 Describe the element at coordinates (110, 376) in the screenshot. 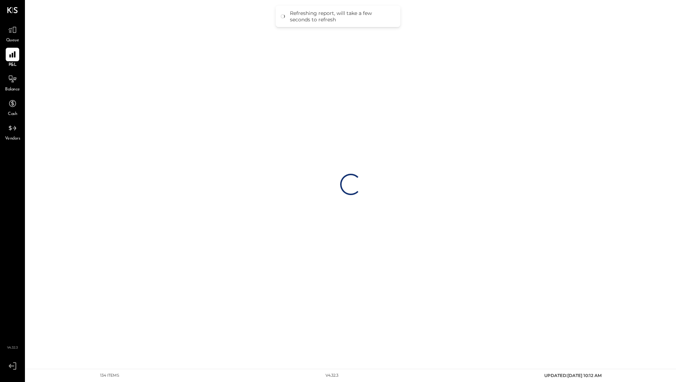

I see `div: 134 items` at that location.